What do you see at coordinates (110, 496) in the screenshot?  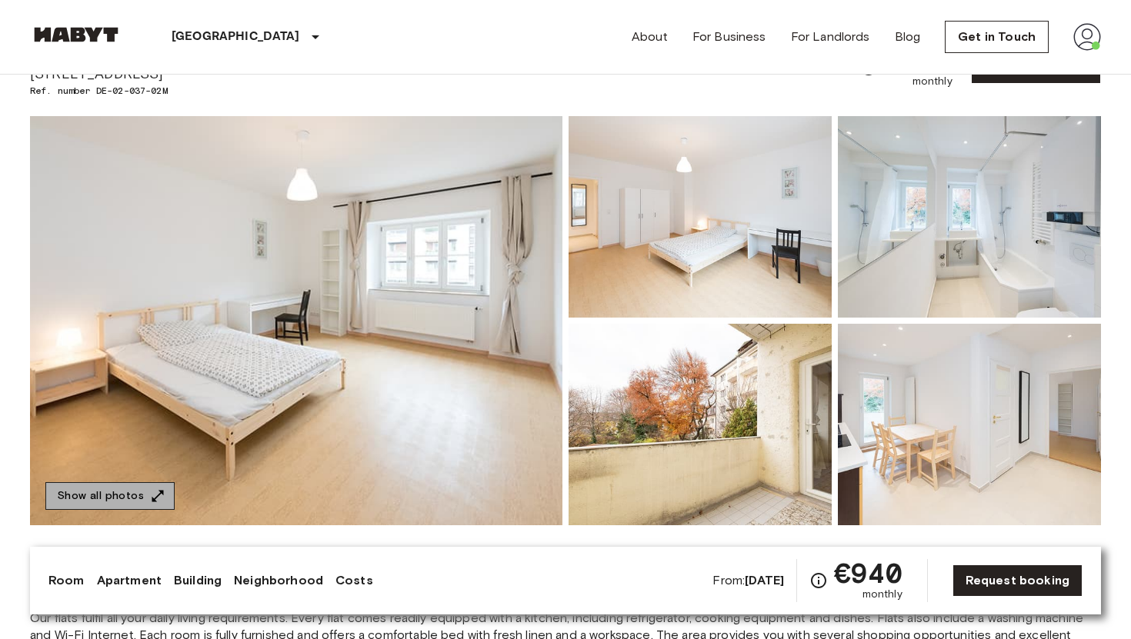 I see `button: Show all photos` at bounding box center [110, 496].